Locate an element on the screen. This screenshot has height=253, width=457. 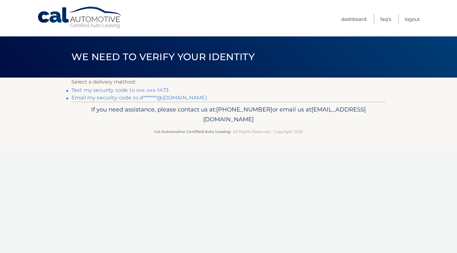
strong: Cal Automotive Certified Auto Leasing is located at coordinates (192, 132).